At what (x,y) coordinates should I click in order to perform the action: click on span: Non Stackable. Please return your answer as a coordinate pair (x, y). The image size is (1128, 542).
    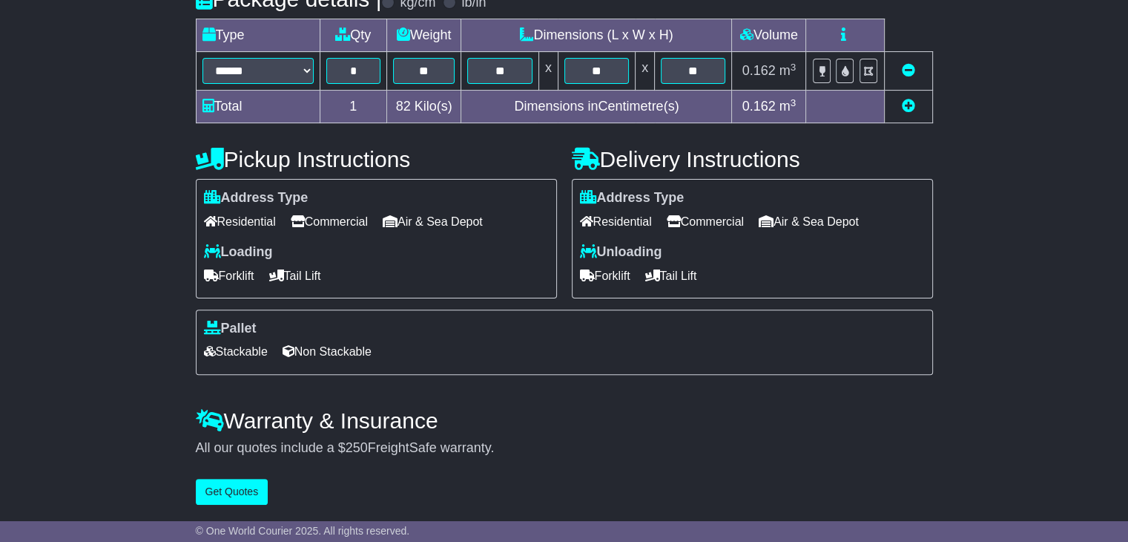
    Looking at the image, I should click on (327, 351).